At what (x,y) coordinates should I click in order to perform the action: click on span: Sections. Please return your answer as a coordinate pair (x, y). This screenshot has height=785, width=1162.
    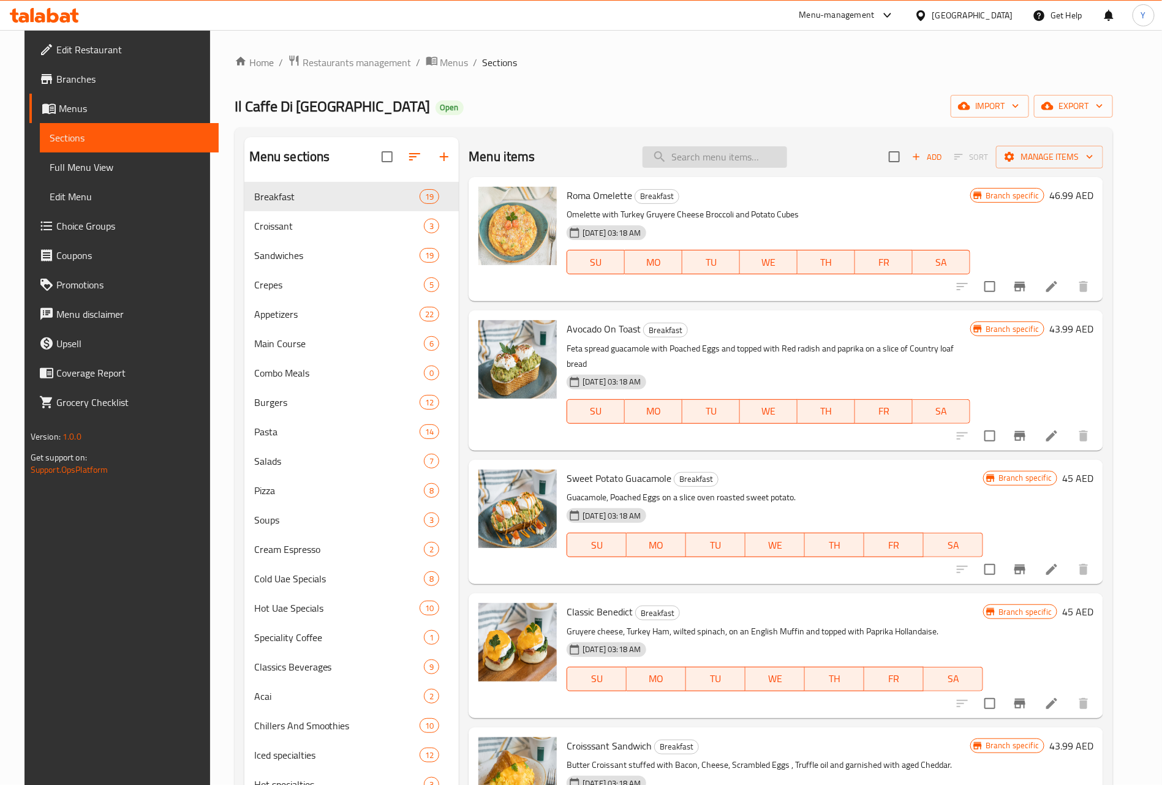
    Looking at the image, I should click on (500, 62).